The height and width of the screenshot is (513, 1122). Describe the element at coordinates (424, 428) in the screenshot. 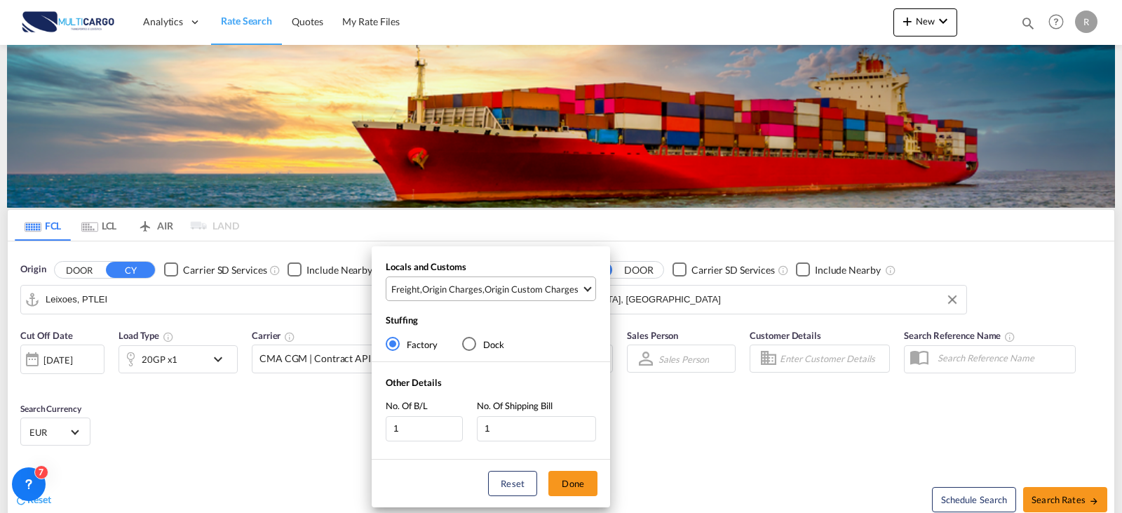

I see `input: No. Of B/L` at that location.